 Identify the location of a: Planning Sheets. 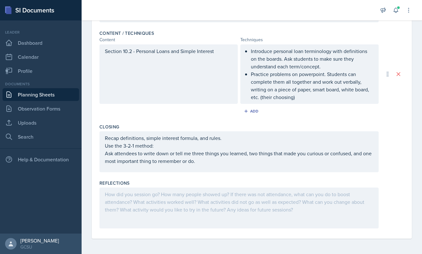
(41, 94).